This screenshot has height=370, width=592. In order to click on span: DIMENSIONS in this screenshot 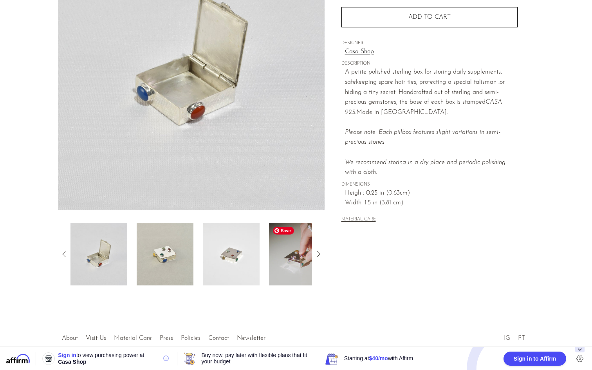, I will do `click(429, 185)`.